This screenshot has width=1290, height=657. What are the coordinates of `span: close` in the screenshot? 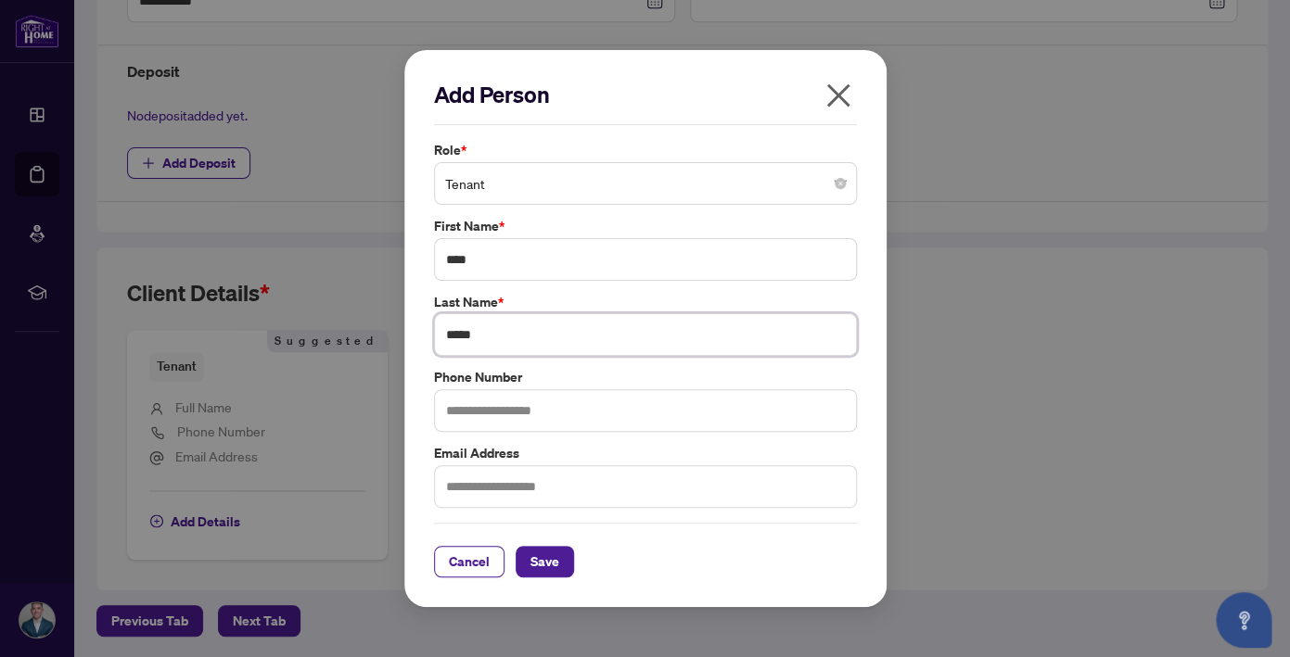 It's located at (838, 96).